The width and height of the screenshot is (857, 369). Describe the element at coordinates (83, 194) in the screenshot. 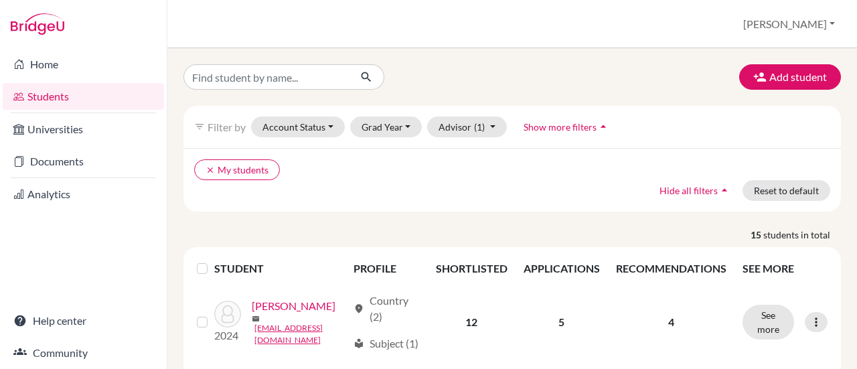

I see `a: Analytics` at that location.